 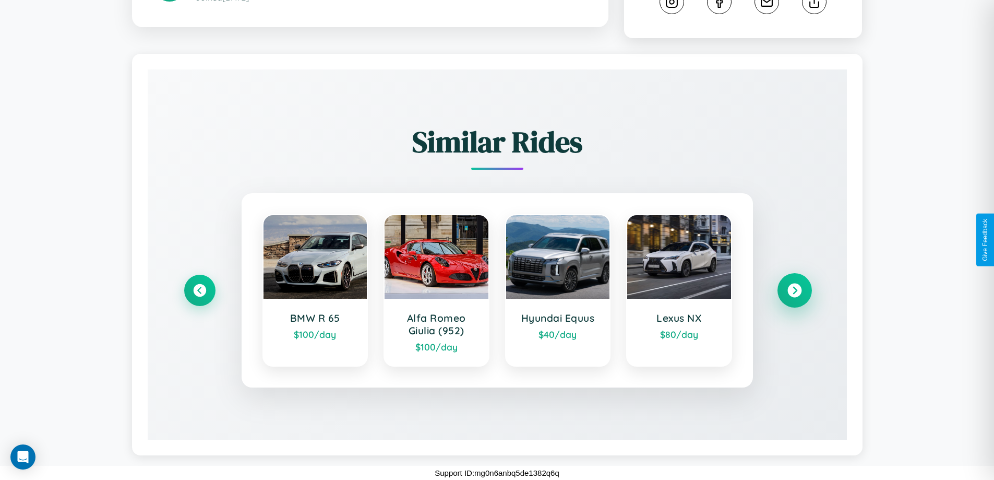 What do you see at coordinates (497, 141) in the screenshot?
I see `h2: Similar Rides` at bounding box center [497, 141].